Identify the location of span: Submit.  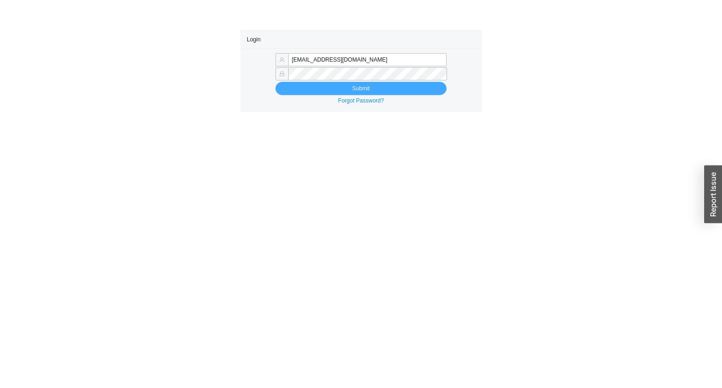
(361, 88).